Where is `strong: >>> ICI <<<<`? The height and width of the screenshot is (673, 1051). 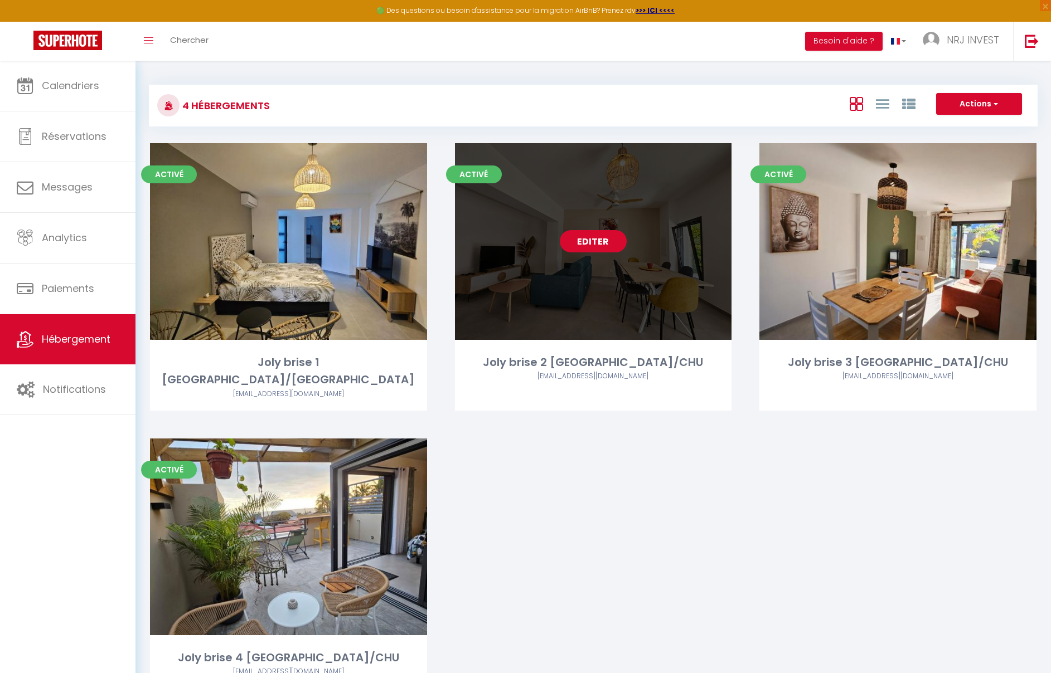 strong: >>> ICI <<<< is located at coordinates (655, 10).